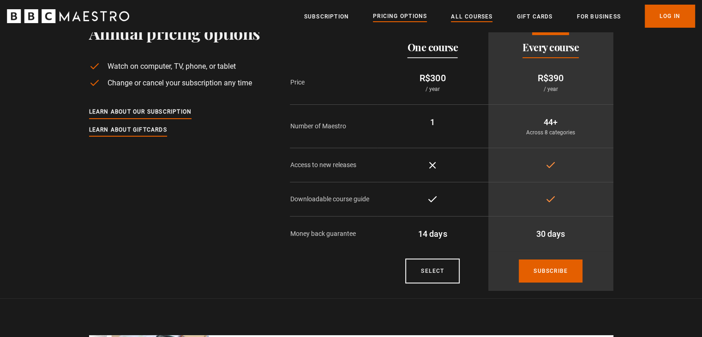 The width and height of the screenshot is (702, 337). Describe the element at coordinates (334, 126) in the screenshot. I see `p: Number of Maestro` at that location.